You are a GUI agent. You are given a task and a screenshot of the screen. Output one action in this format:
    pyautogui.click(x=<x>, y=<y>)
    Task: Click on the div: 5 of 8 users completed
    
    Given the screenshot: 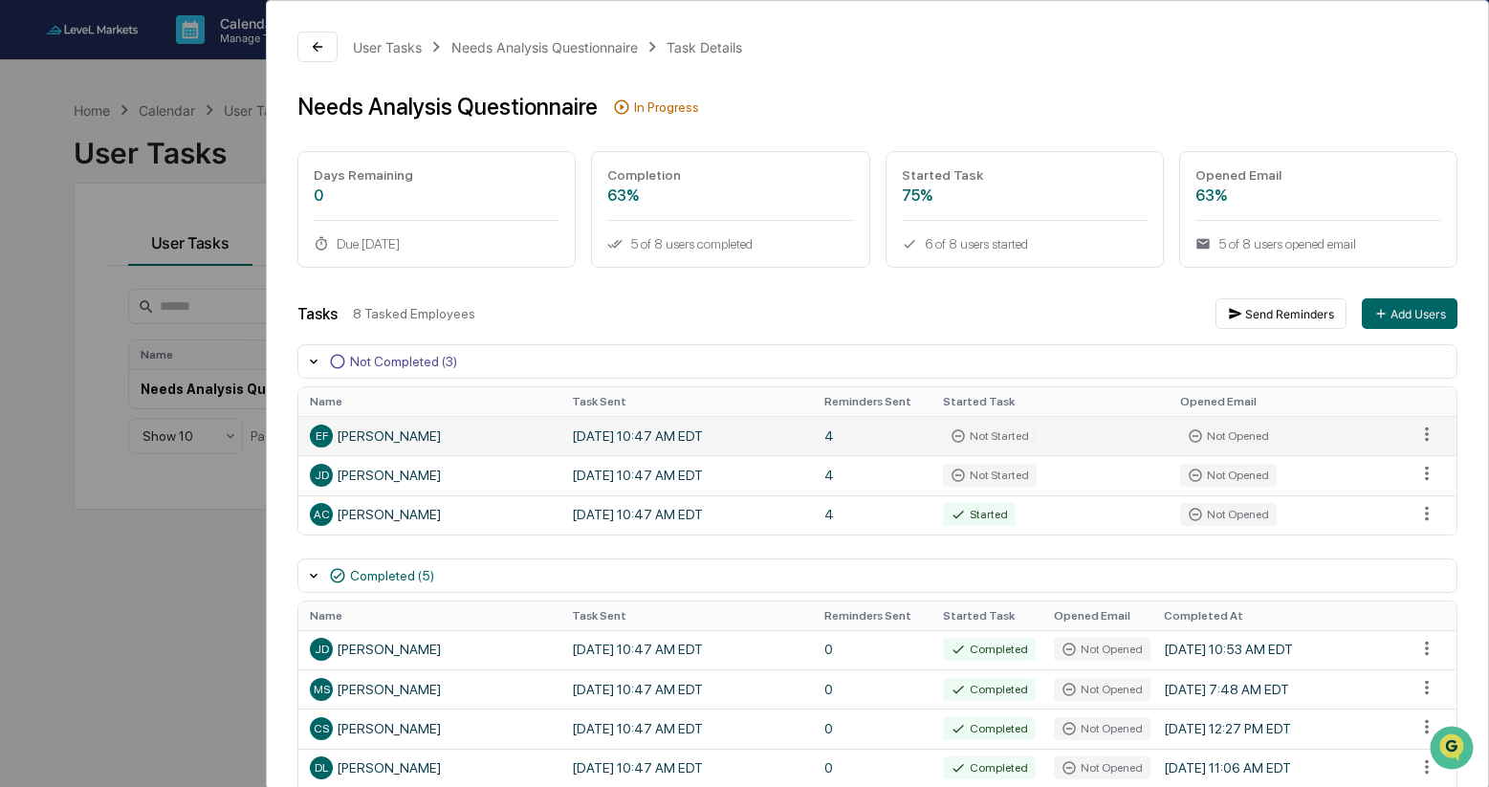 What is the action you would take?
    pyautogui.click(x=730, y=244)
    